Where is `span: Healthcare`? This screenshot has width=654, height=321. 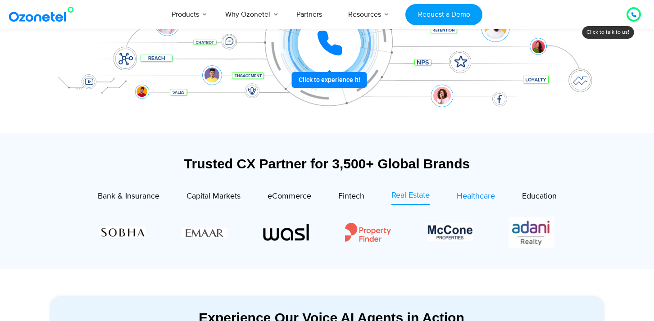 span: Healthcare is located at coordinates (476, 196).